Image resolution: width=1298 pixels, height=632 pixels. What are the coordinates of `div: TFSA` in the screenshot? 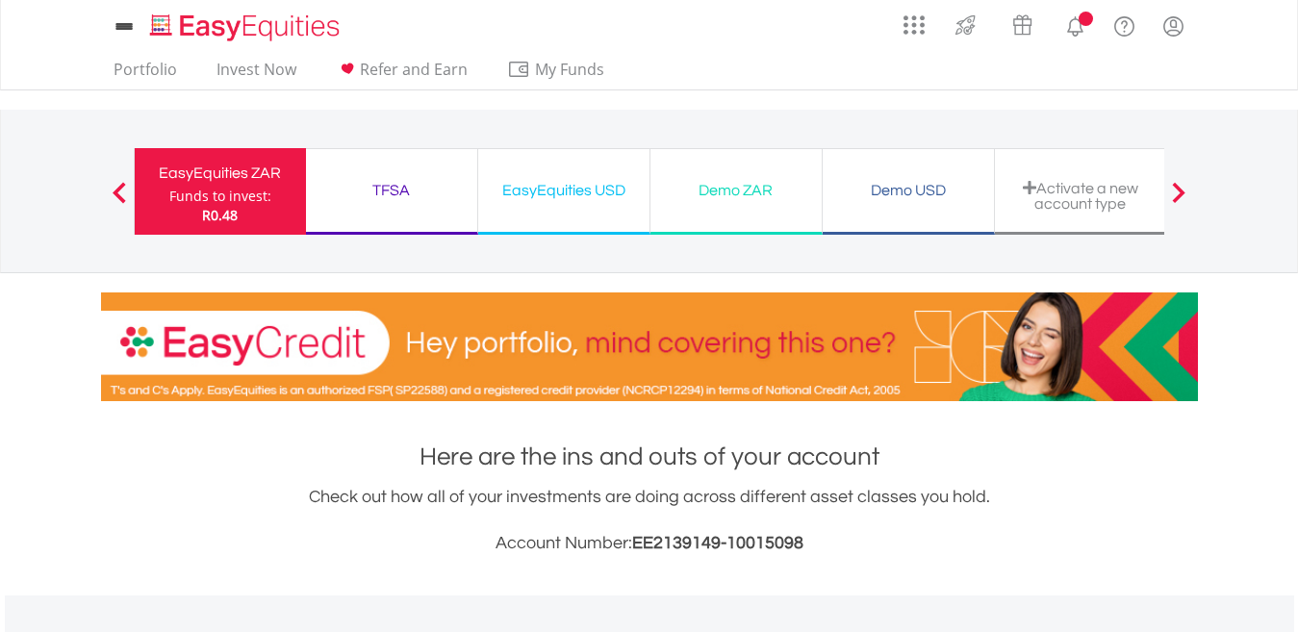 It's located at (392, 191).